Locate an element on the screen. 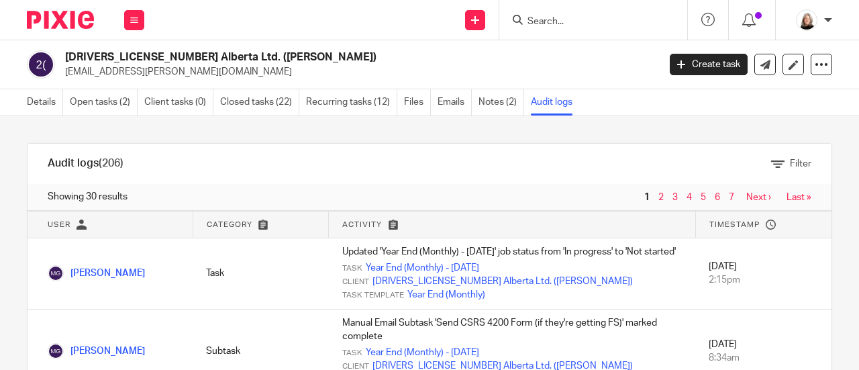 This screenshot has width=859, height=370. span: Filter is located at coordinates (800, 164).